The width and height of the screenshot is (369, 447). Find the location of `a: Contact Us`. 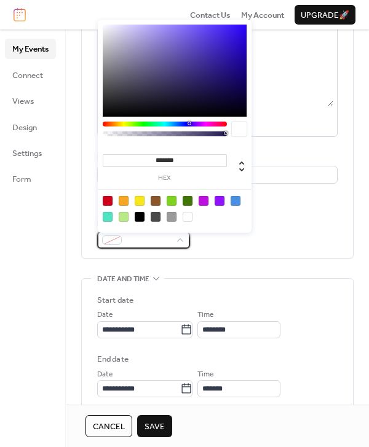

a: Contact Us is located at coordinates (210, 15).